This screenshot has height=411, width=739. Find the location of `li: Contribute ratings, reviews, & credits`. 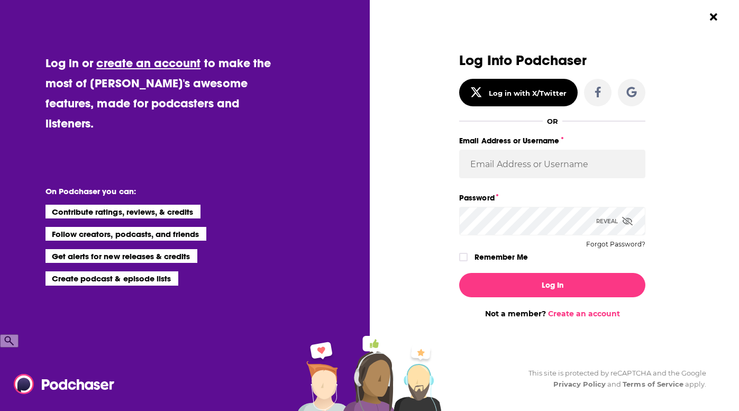

li: Contribute ratings, reviews, & credits is located at coordinates (123, 212).